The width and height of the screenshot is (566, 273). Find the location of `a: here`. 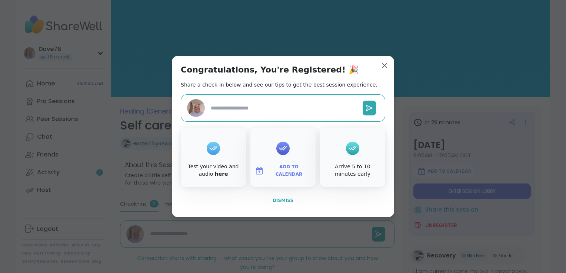

a: here is located at coordinates (221, 174).